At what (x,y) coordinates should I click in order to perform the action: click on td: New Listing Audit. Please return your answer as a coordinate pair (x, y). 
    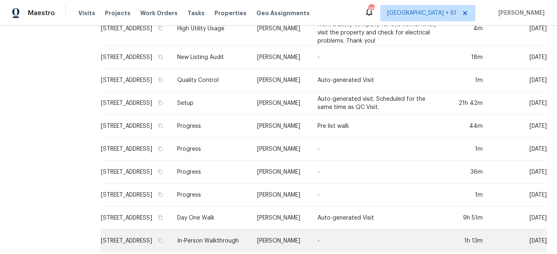
    Looking at the image, I should click on (210, 57).